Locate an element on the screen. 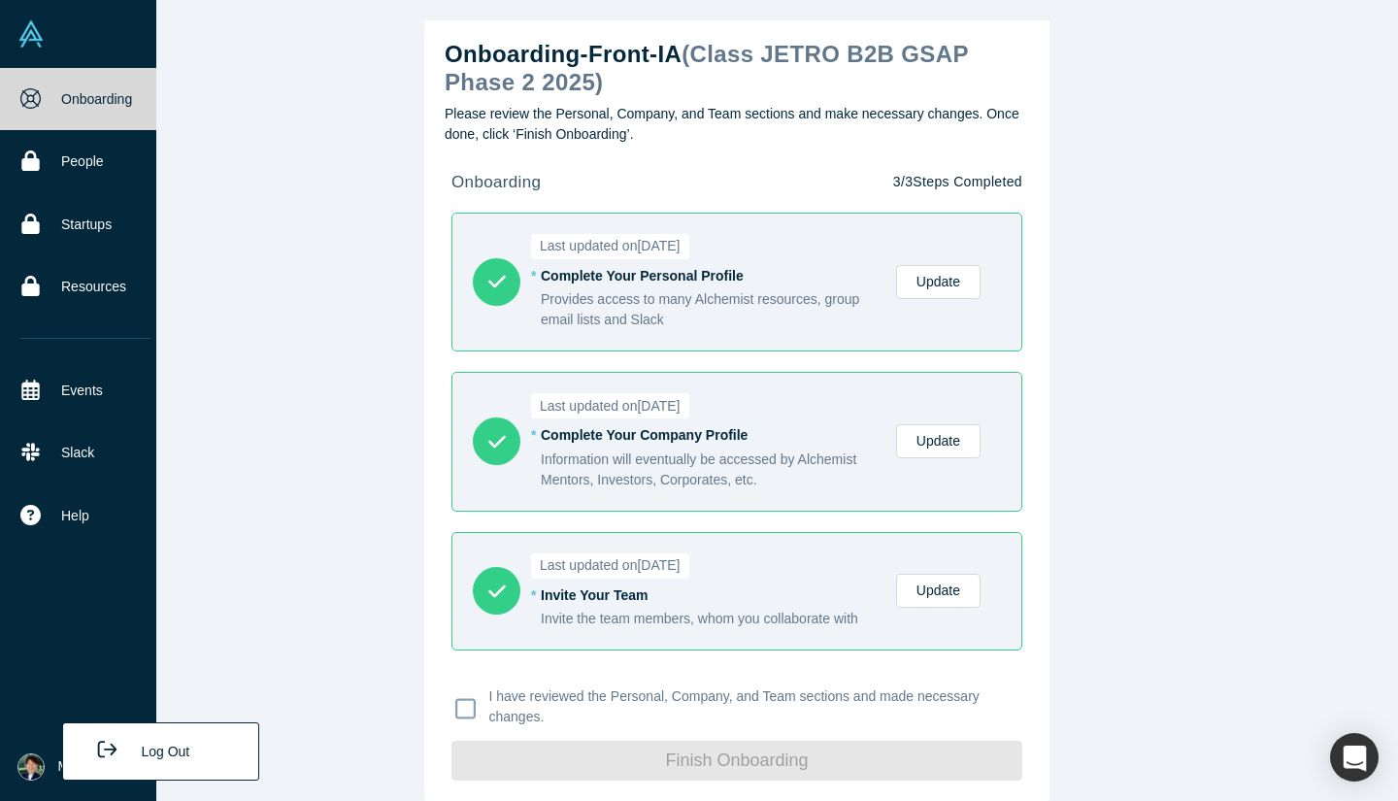 Image resolution: width=1398 pixels, height=801 pixels. img: Hiroyuki Tsuchida's Account is located at coordinates (31, 767).